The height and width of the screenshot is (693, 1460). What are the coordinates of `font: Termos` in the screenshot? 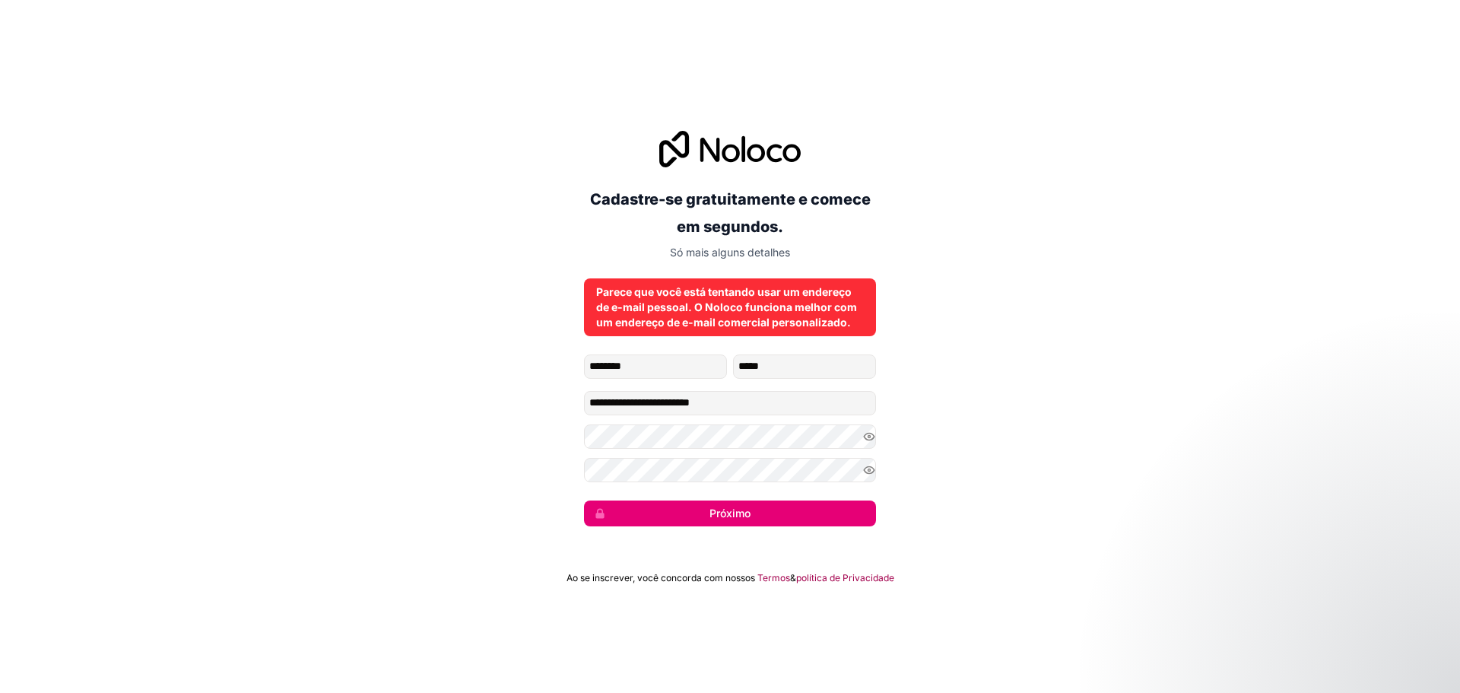 It's located at (773, 577).